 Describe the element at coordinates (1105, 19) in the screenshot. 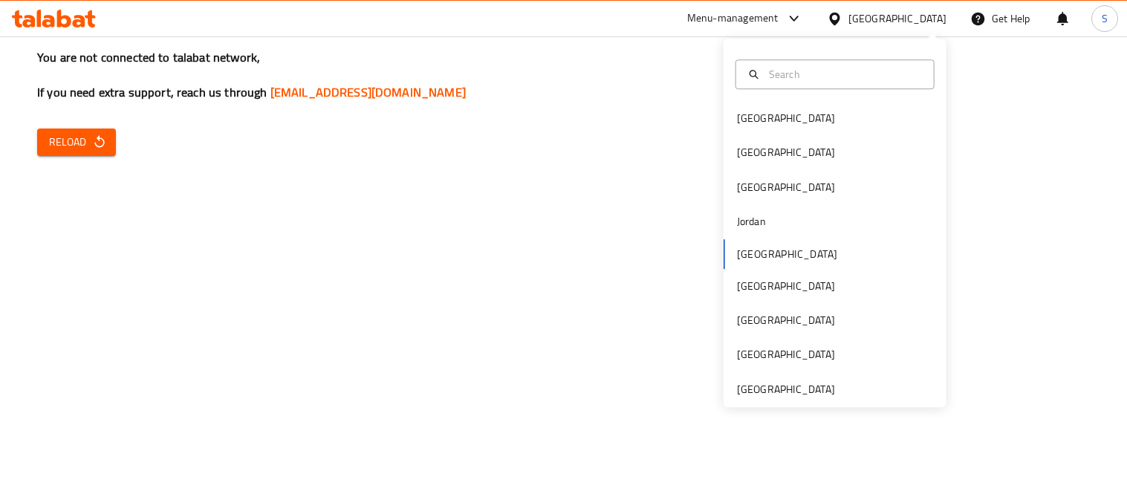

I see `span: S` at that location.